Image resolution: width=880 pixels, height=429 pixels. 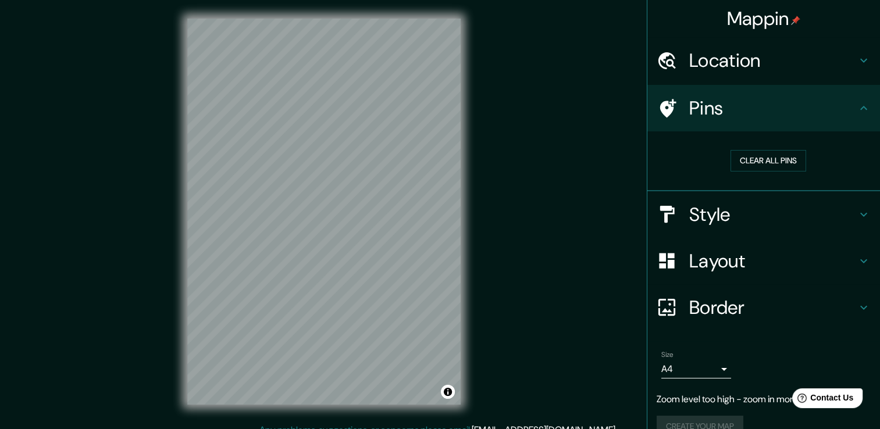 I want to click on div: Style, so click(x=764, y=215).